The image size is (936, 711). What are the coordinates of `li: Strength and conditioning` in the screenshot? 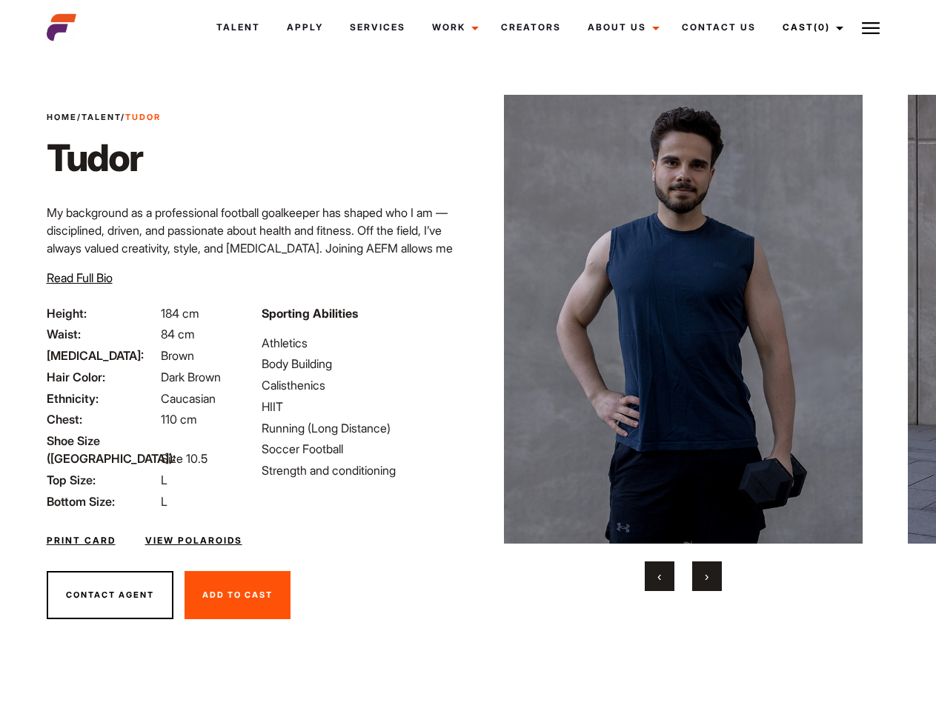 It's located at (360, 471).